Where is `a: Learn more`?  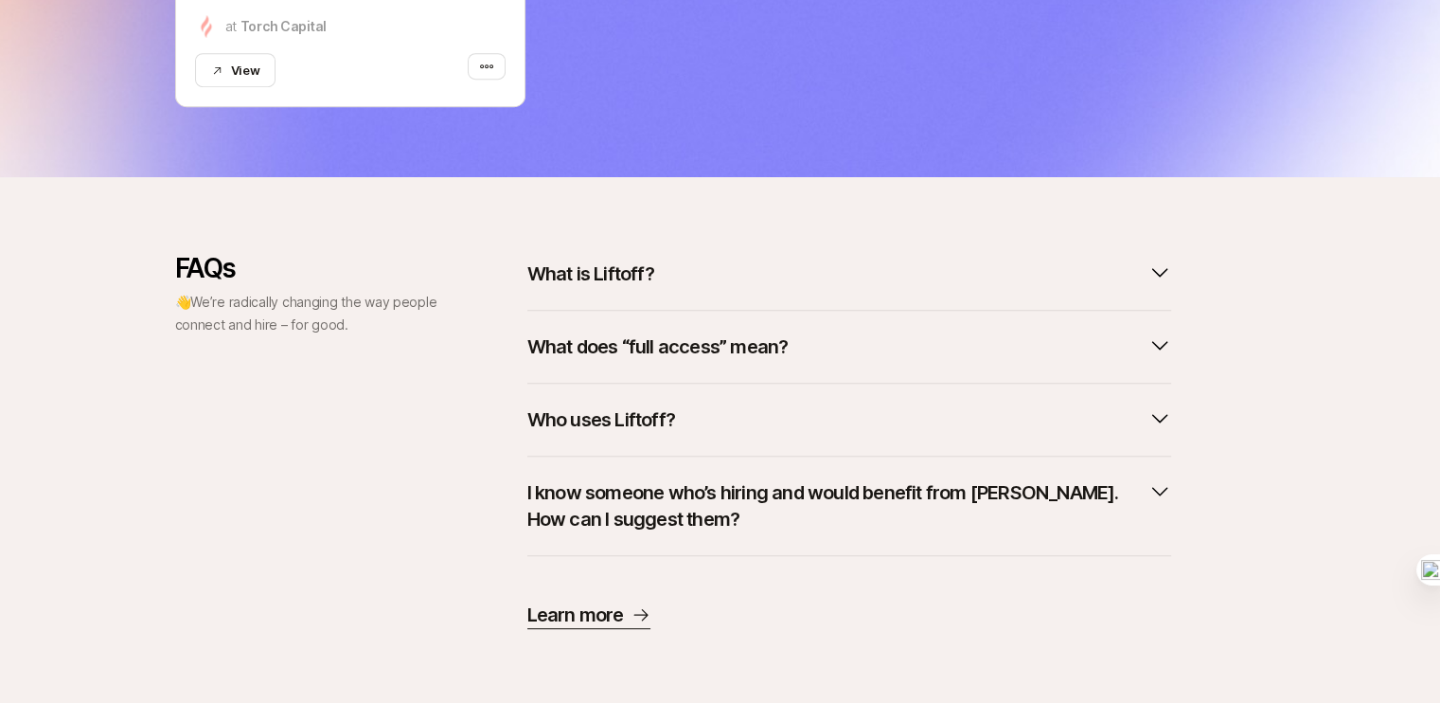
a: Learn more is located at coordinates (589, 615).